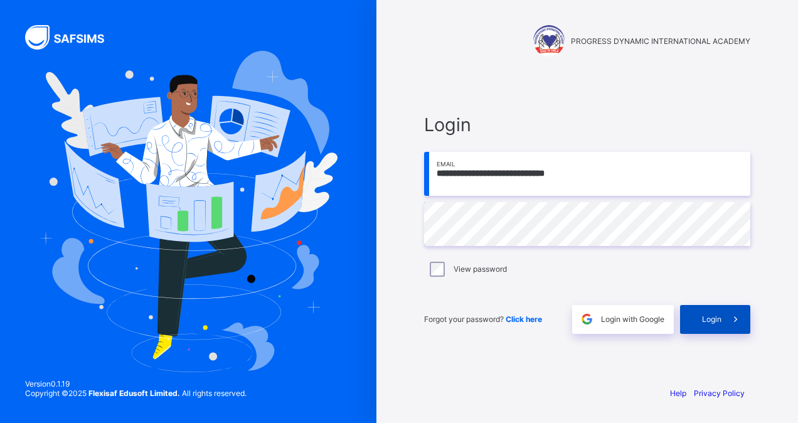 Image resolution: width=798 pixels, height=423 pixels. Describe the element at coordinates (72, 37) in the screenshot. I see `img: SAFSIMS Logo` at that location.